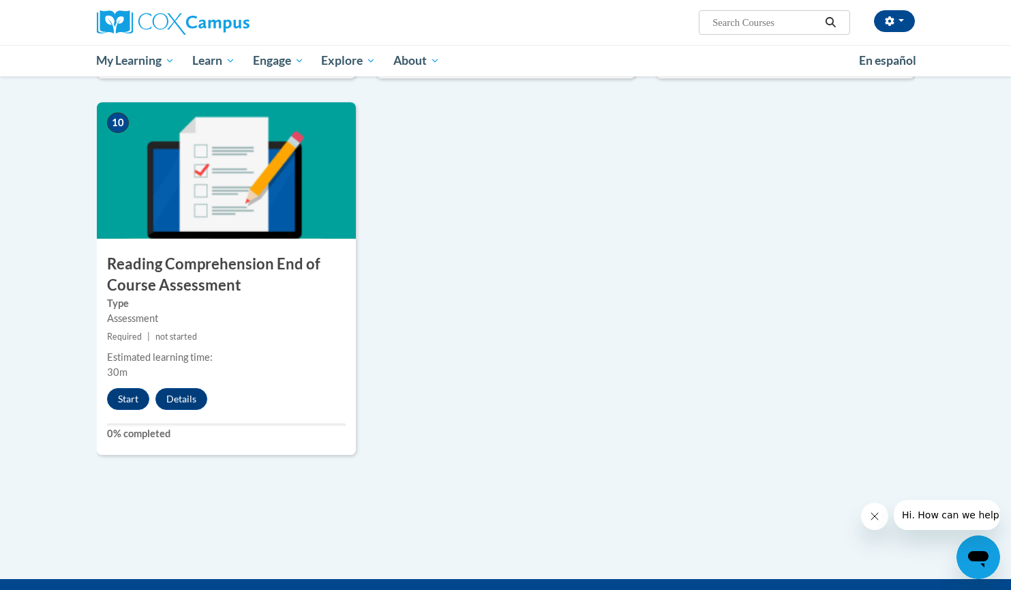  Describe the element at coordinates (226, 275) in the screenshot. I see `h3: Reading Comprehension End of Course Assessment` at that location.